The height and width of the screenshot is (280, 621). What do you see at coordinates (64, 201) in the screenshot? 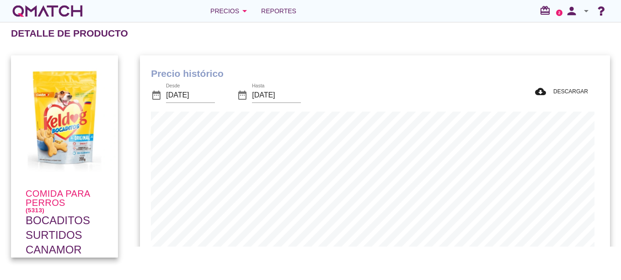
I see `h4: Comida para perros` at bounding box center [64, 201].